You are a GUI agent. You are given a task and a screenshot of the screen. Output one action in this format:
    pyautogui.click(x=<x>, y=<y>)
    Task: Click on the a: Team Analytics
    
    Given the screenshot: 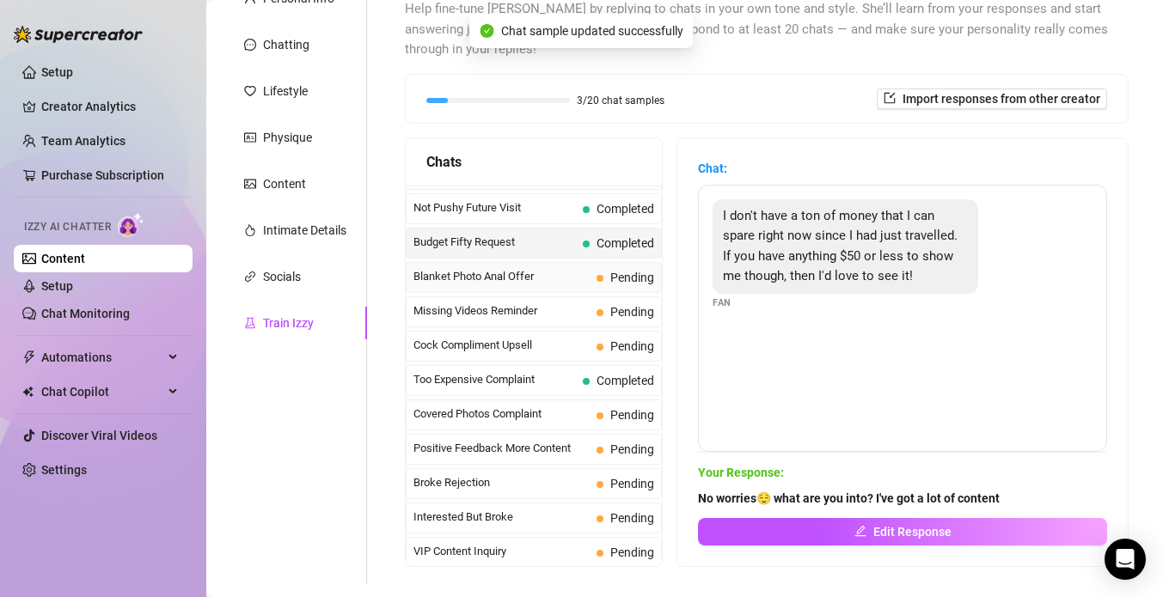 What is the action you would take?
    pyautogui.click(x=83, y=141)
    